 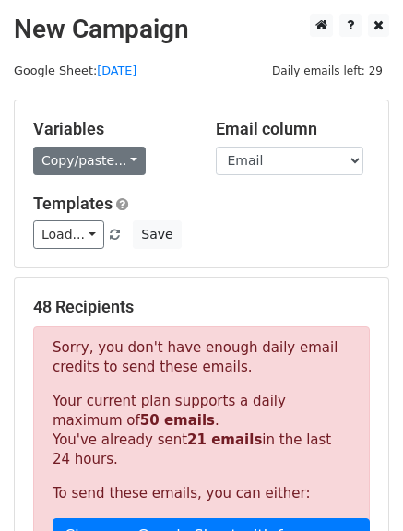 I want to click on h5: Variables, so click(x=111, y=129).